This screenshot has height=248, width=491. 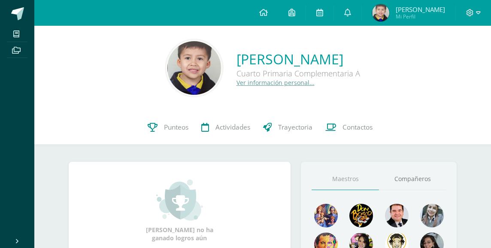 I want to click on a: Compañeros, so click(x=412, y=179).